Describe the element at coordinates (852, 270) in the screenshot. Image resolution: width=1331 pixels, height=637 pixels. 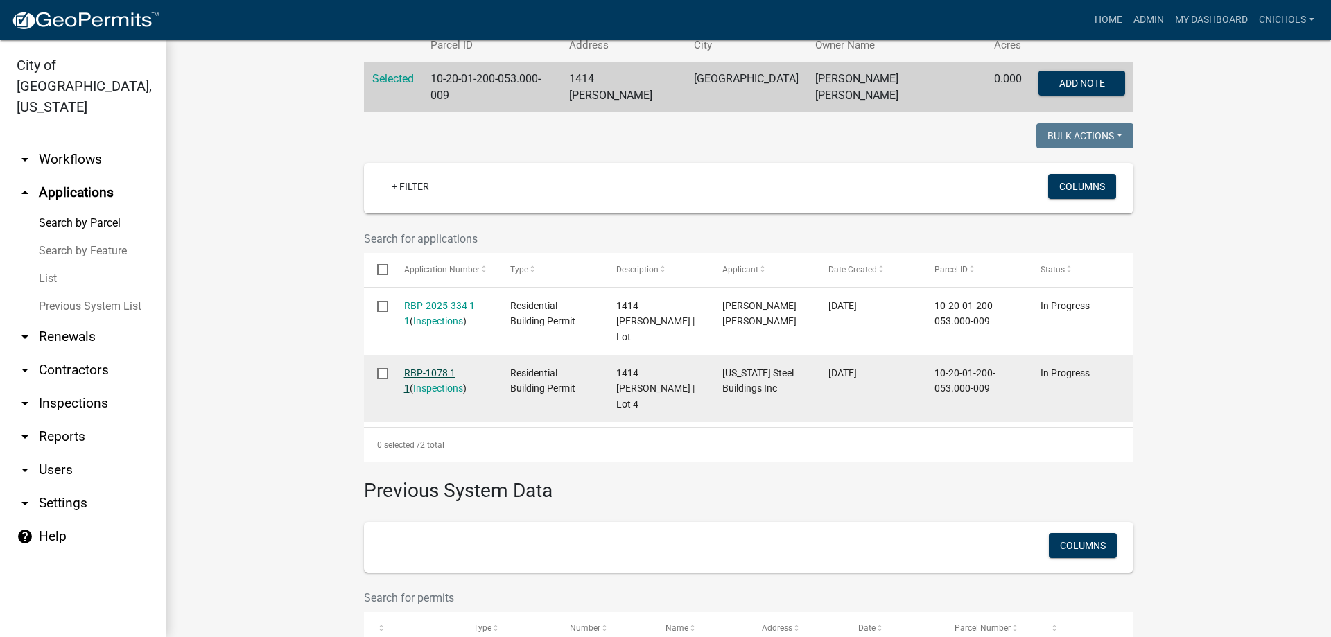
I see `span: Date Created` at that location.